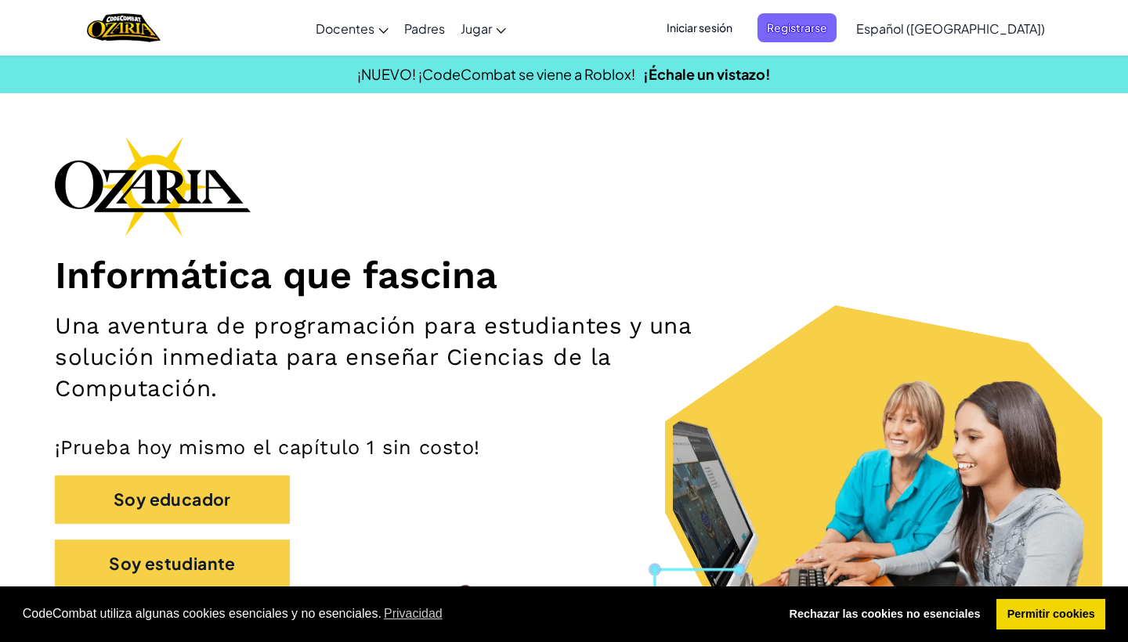 The height and width of the screenshot is (642, 1128). I want to click on button: Iniciar sesión, so click(699, 27).